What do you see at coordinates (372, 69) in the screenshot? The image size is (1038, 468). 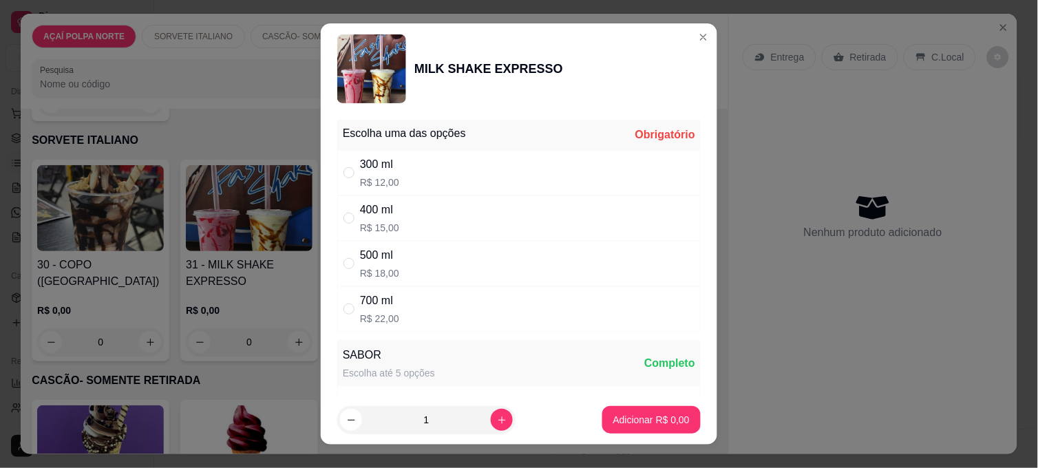 I see `img: product-image` at bounding box center [372, 69].